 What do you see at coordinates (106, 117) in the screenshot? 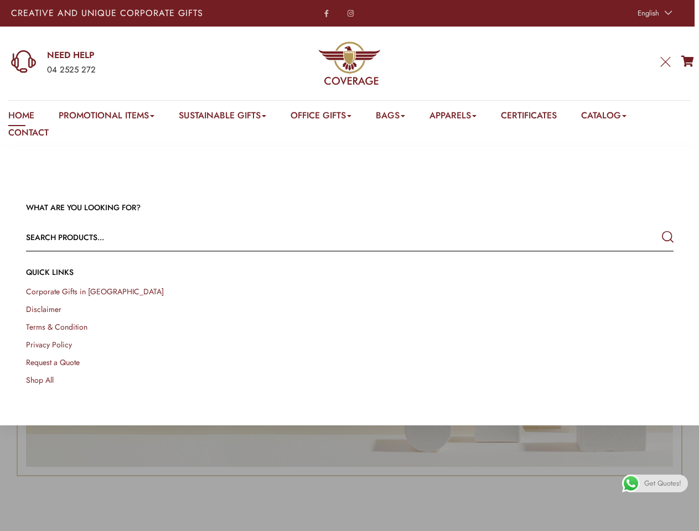
I see `a: Promotional Items` at bounding box center [106, 117].